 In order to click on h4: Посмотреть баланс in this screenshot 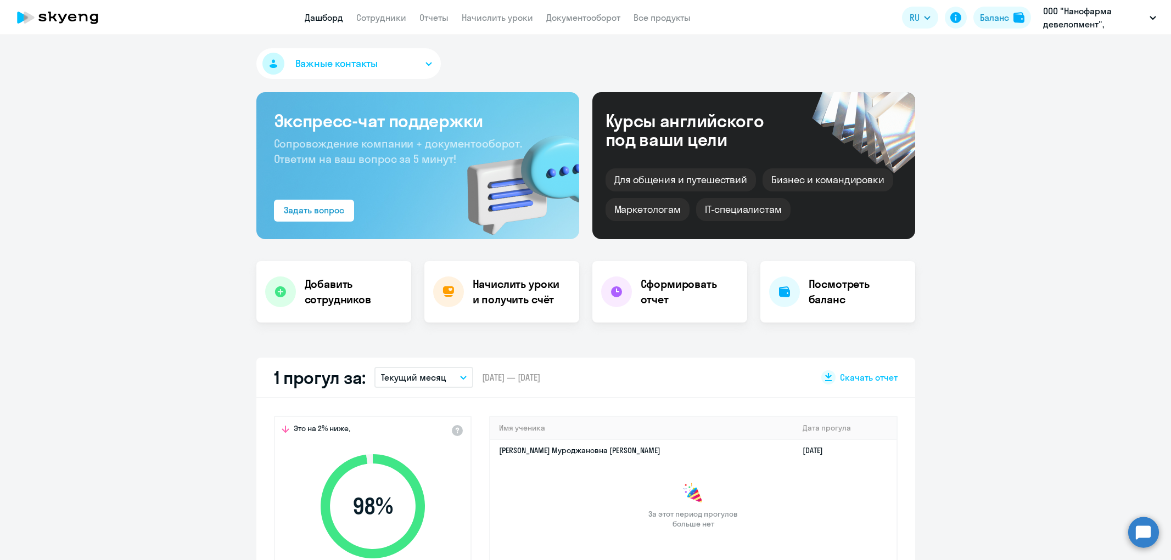, I will do `click(857, 292)`.